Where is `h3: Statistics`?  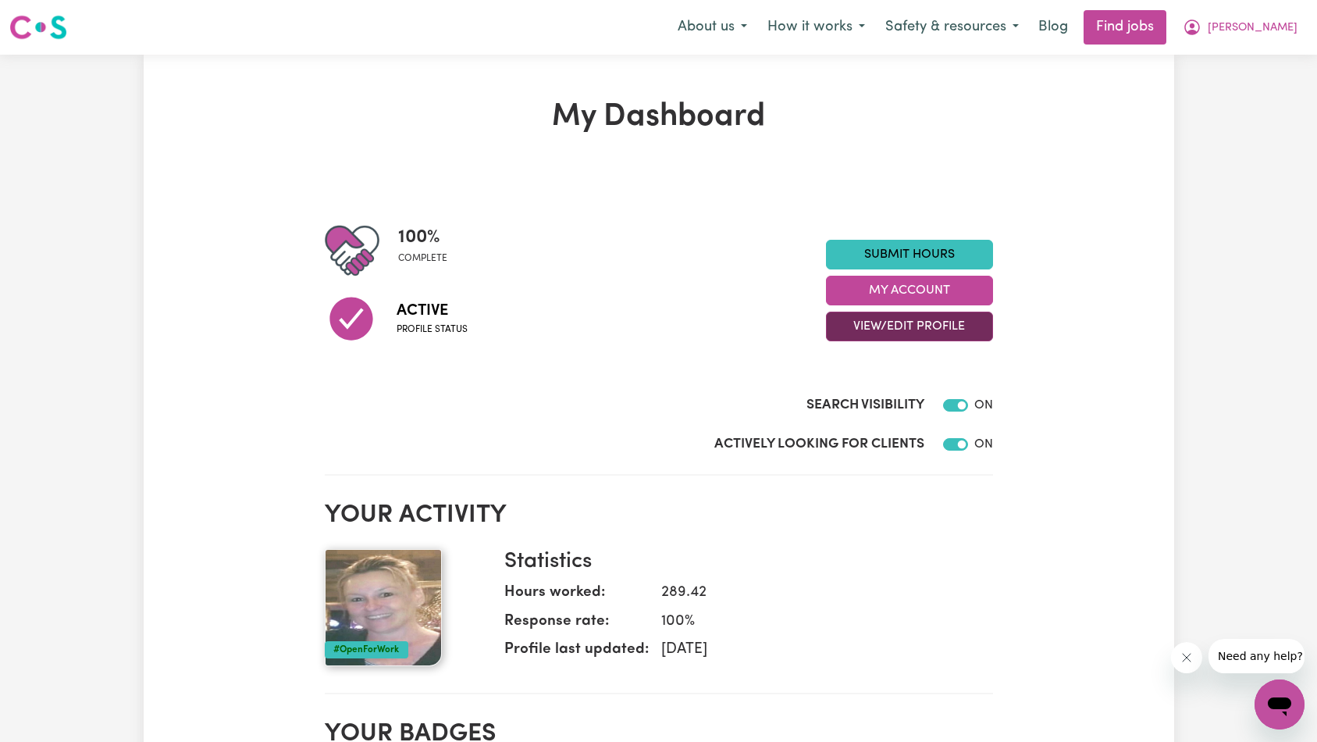
h3: Statistics is located at coordinates (742, 562).